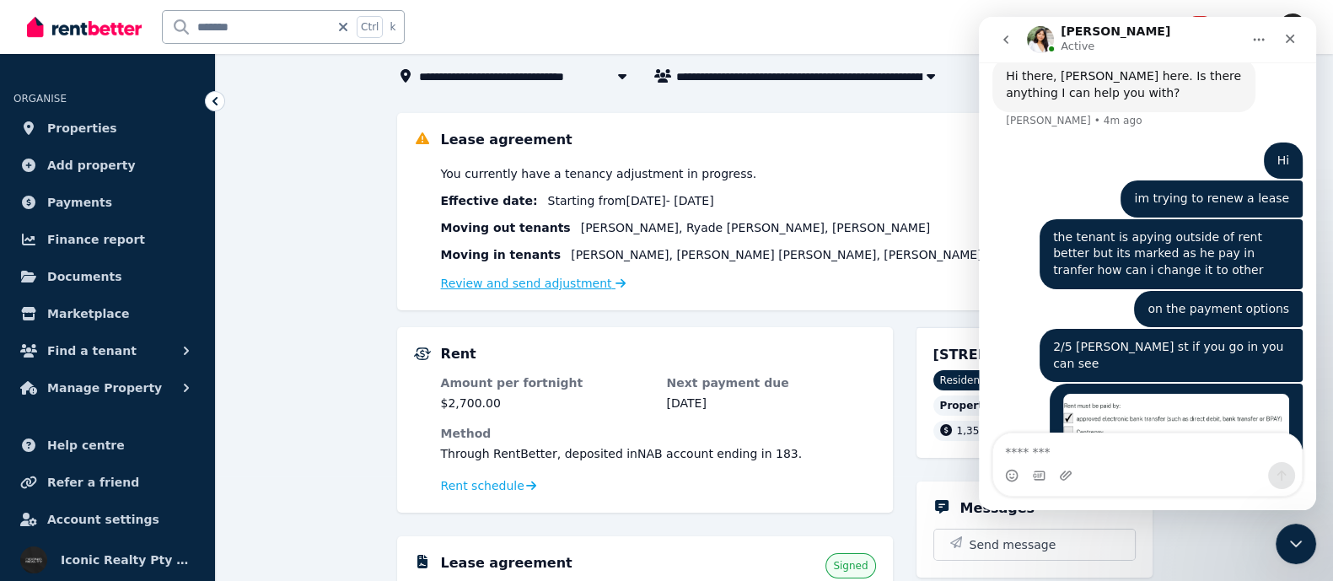 The image size is (1333, 581). Describe the element at coordinates (422, 353) in the screenshot. I see `img: Rental Payments` at that location.